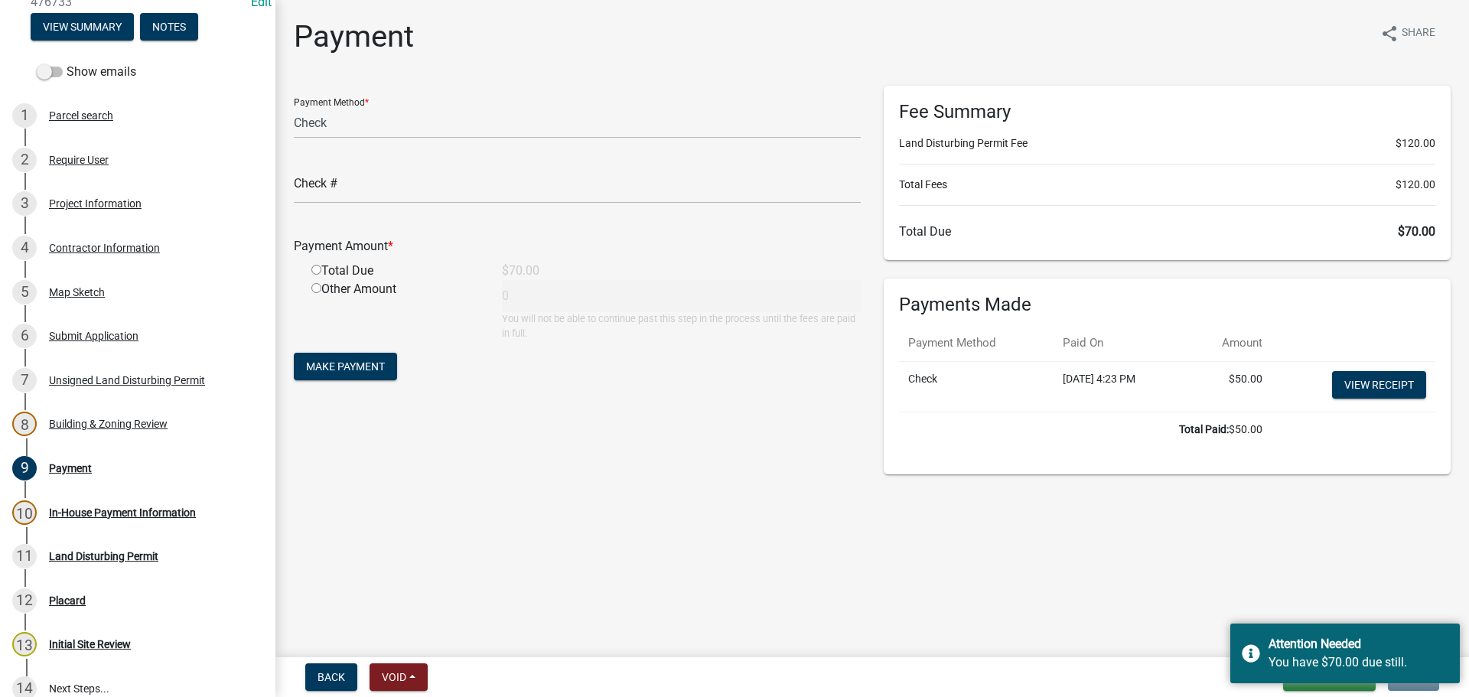  What do you see at coordinates (1119, 343) in the screenshot?
I see `th: Paid On` at bounding box center [1119, 343].